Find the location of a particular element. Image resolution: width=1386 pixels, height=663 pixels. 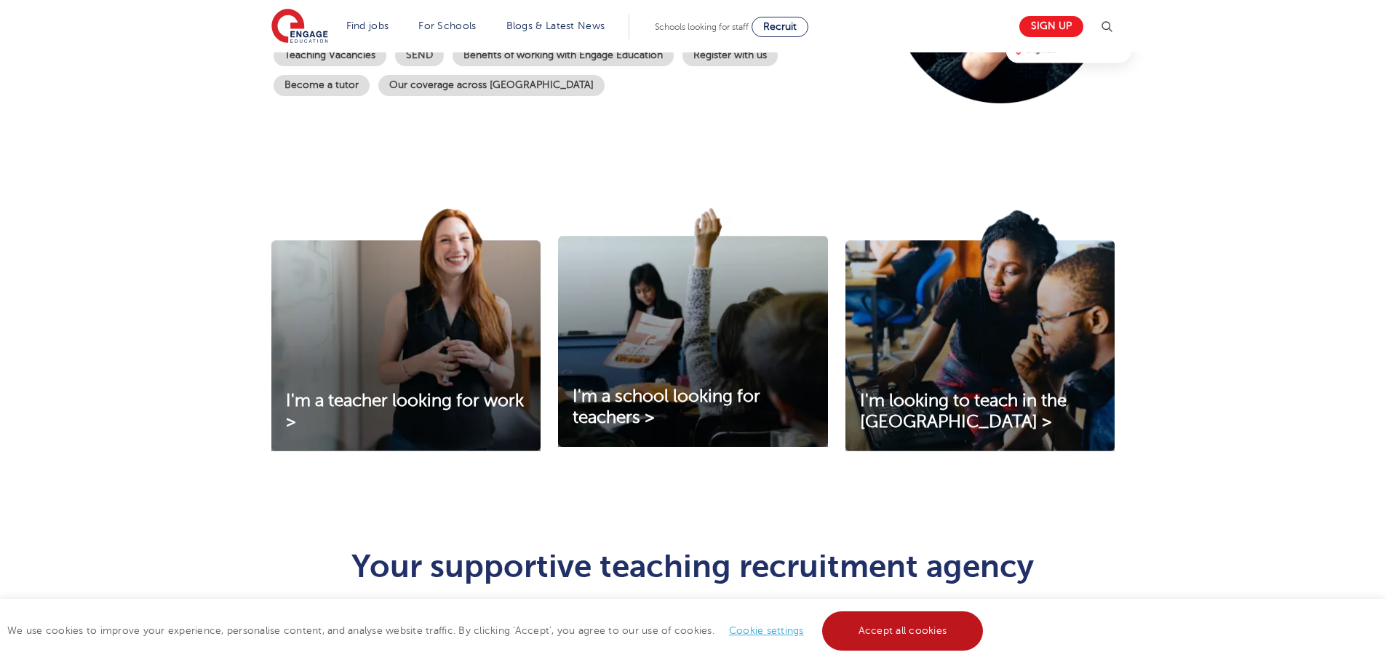

a: SEND is located at coordinates (419, 55).